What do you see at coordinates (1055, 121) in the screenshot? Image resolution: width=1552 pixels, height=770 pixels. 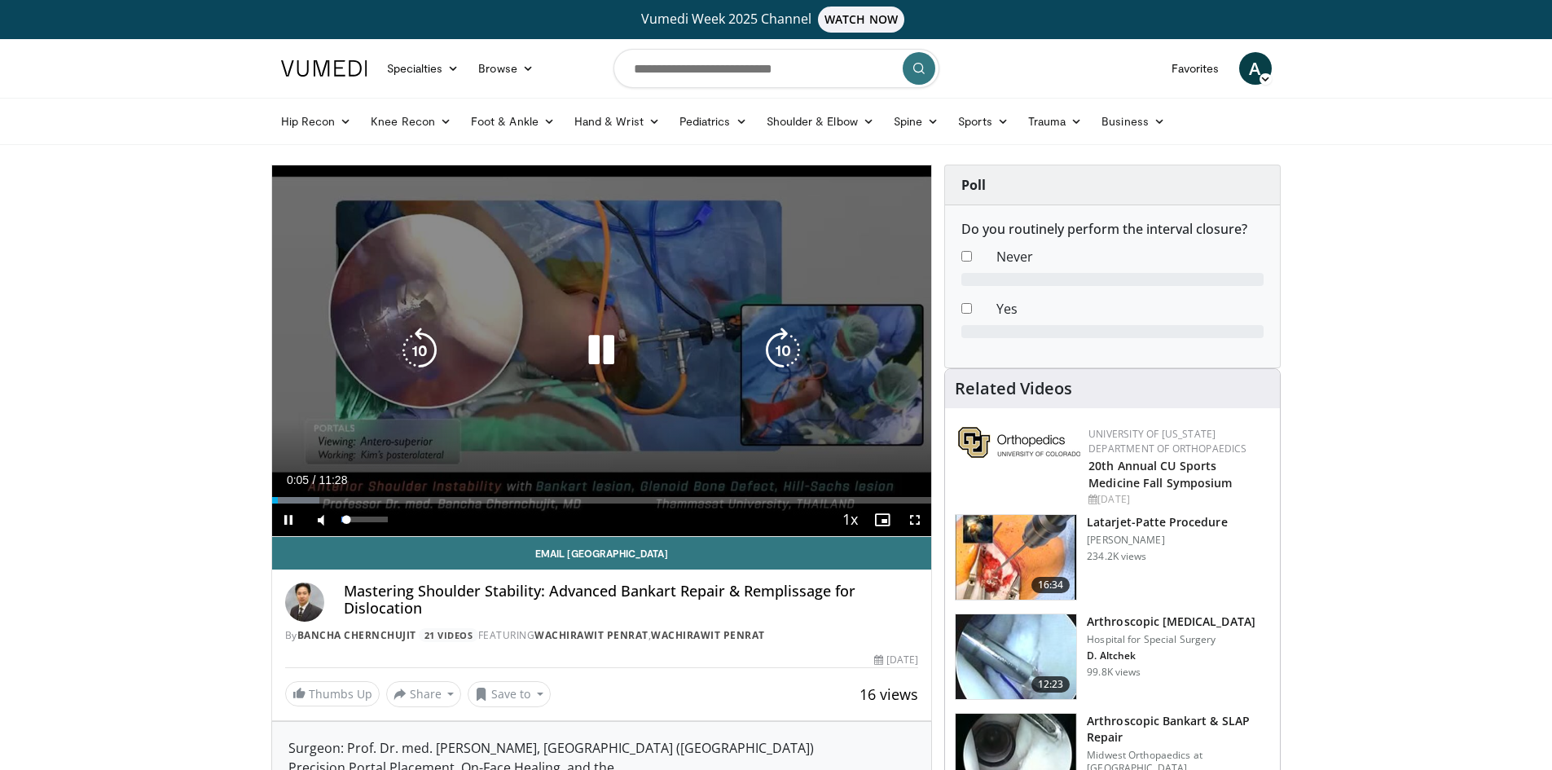 I see `a: Trauma` at bounding box center [1055, 121].